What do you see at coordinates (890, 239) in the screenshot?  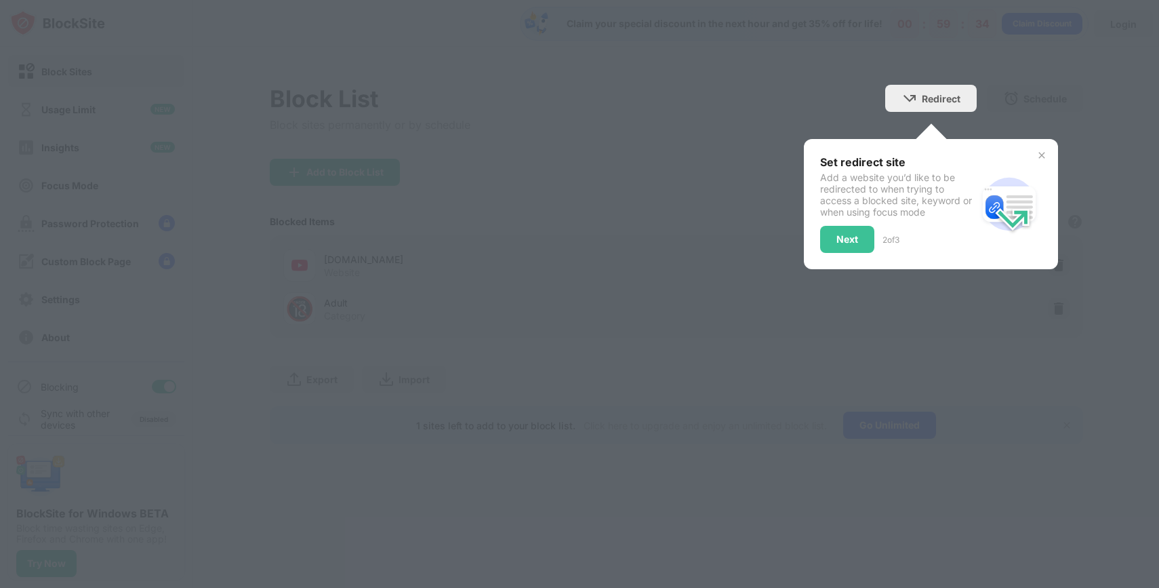 I see `div: 2 of 3` at bounding box center [890, 239].